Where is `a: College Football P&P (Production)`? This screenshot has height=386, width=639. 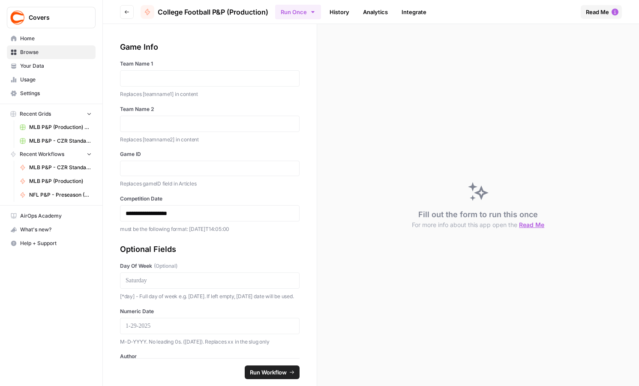 a: College Football P&P (Production) is located at coordinates (205, 12).